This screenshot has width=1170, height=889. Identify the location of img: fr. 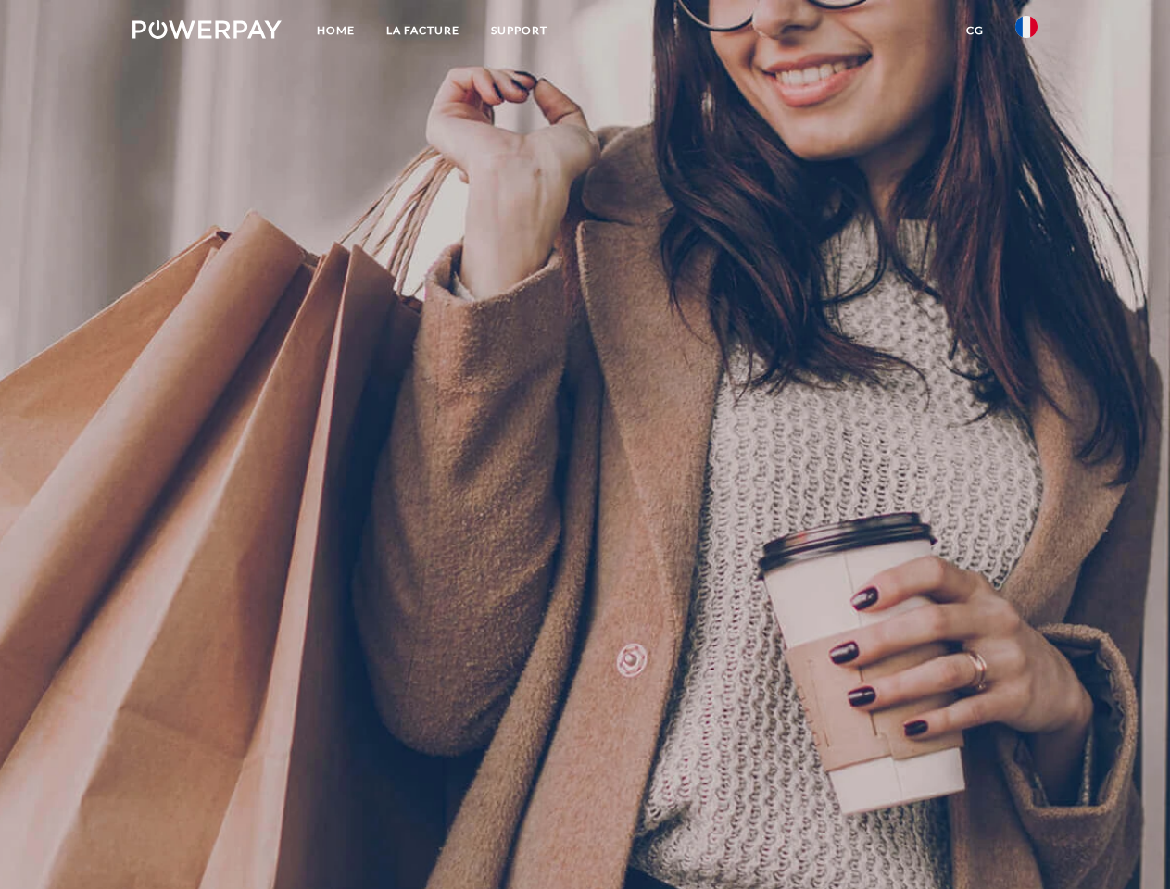
(1027, 27).